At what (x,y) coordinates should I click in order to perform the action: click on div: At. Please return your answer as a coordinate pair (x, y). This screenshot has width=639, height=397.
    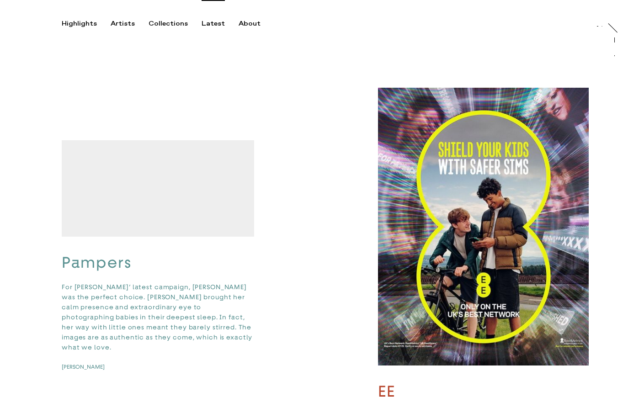
    Looking at the image, I should click on (599, 29).